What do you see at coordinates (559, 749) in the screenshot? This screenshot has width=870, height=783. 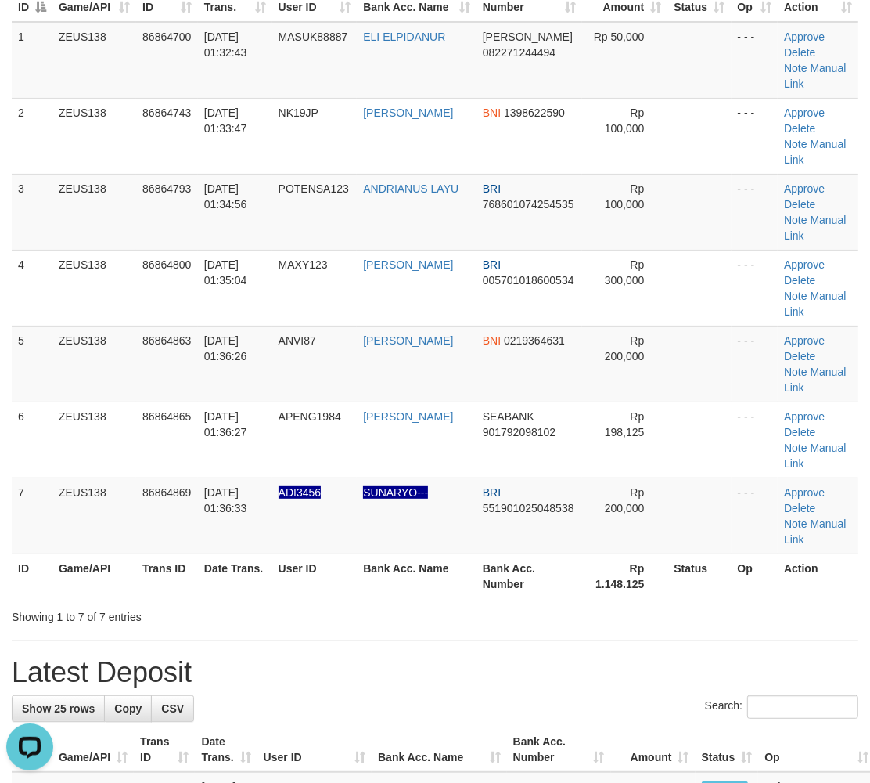 I see `th: Bank Acc. Number: activate to sort column ascending` at bounding box center [559, 749].